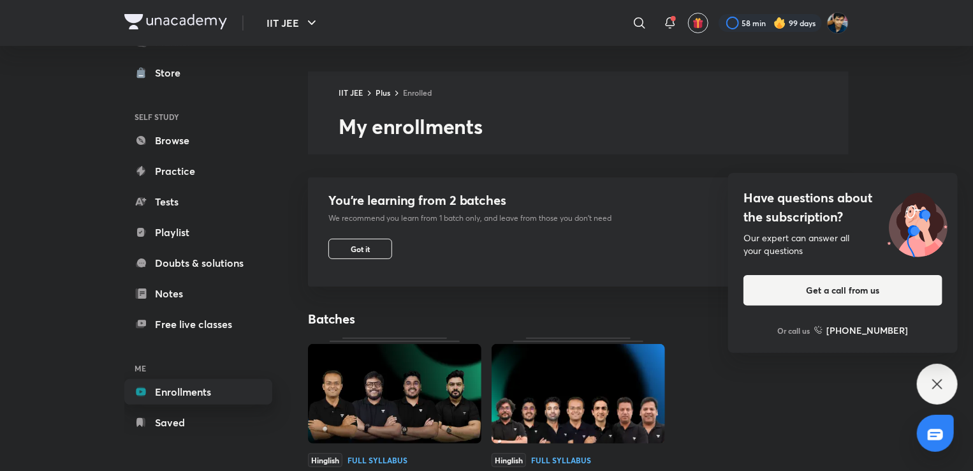 The width and height of the screenshot is (973, 471). What do you see at coordinates (198, 232) in the screenshot?
I see `a: Playlist` at bounding box center [198, 232].